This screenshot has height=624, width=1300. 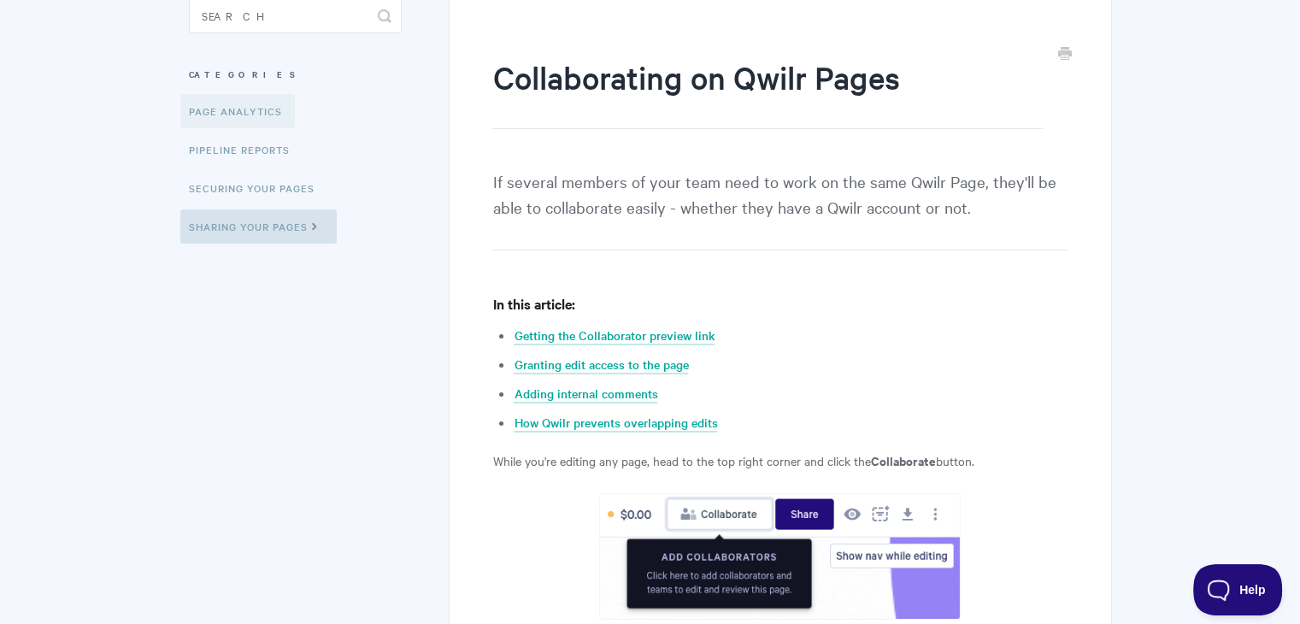 What do you see at coordinates (586, 394) in the screenshot?
I see `a: Adding internal comments` at bounding box center [586, 394].